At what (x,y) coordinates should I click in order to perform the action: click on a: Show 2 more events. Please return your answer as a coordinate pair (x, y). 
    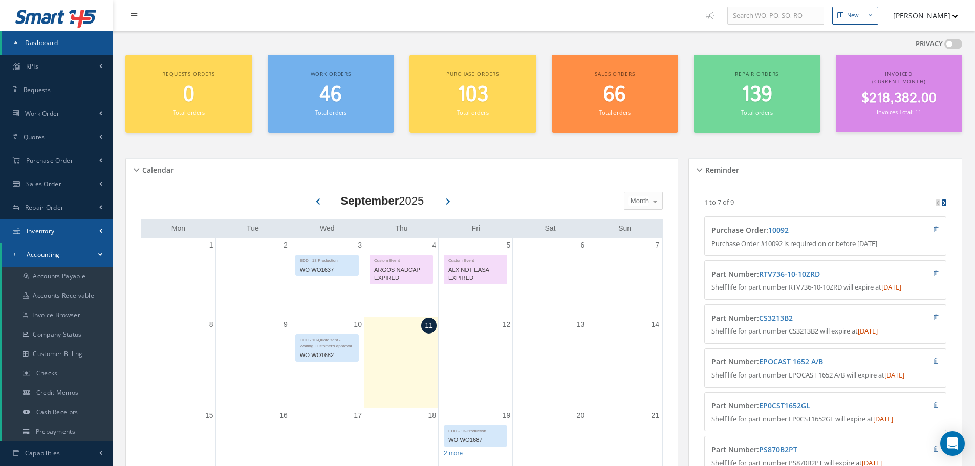
    Looking at the image, I should click on (451, 453).